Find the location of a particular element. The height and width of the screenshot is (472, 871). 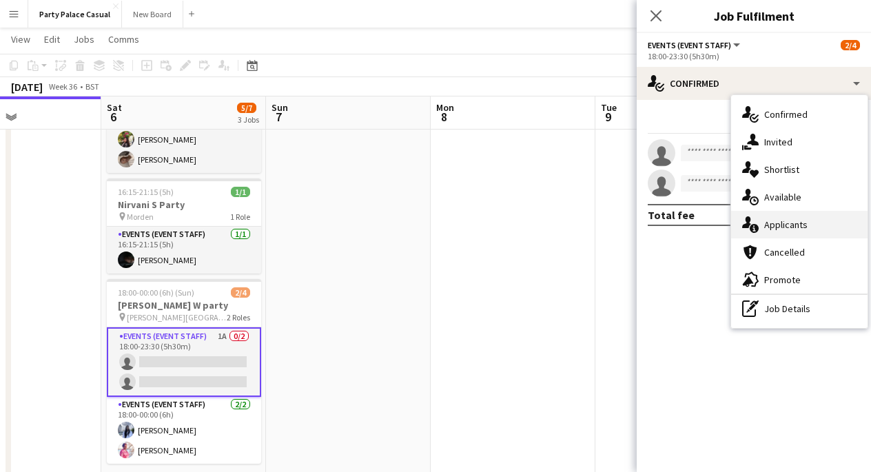

button: Party Palace Casual is located at coordinates (75, 14).